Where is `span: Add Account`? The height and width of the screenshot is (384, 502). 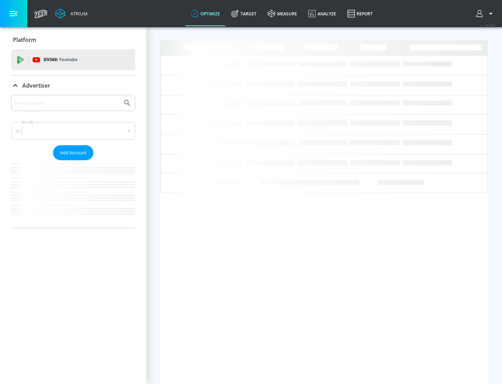 span: Add Account is located at coordinates (73, 152).